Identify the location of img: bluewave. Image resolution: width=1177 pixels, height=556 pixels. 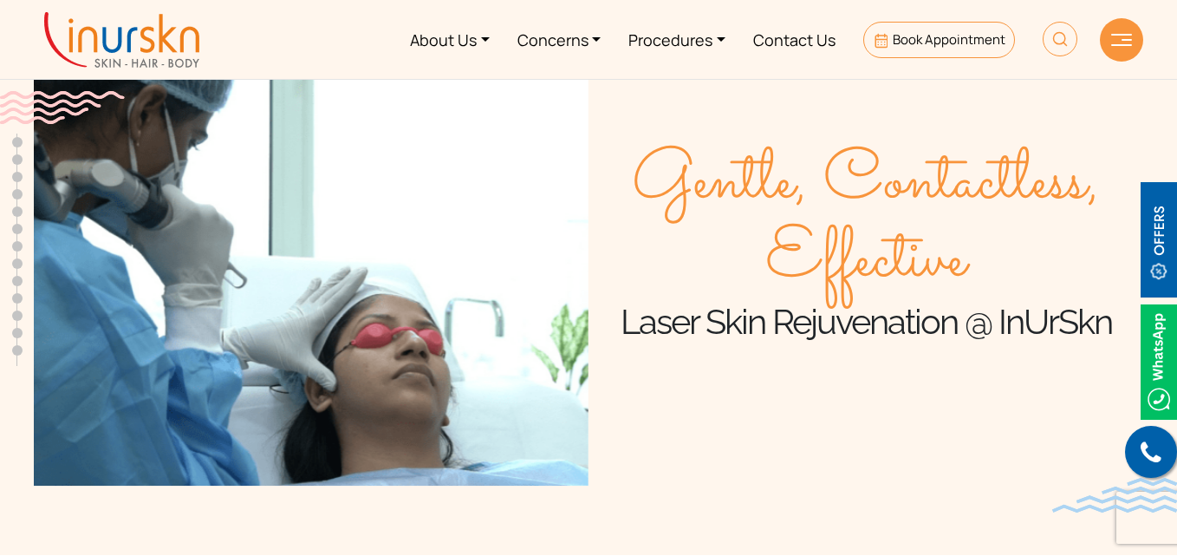
(1115, 495).